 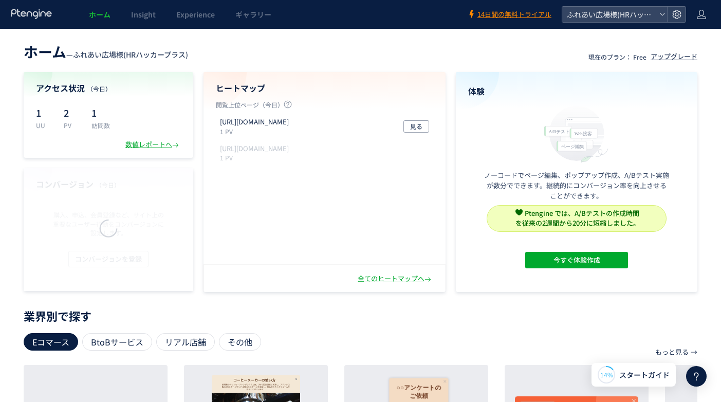 What do you see at coordinates (99, 88) in the screenshot?
I see `span: （今日）` at bounding box center [99, 88].